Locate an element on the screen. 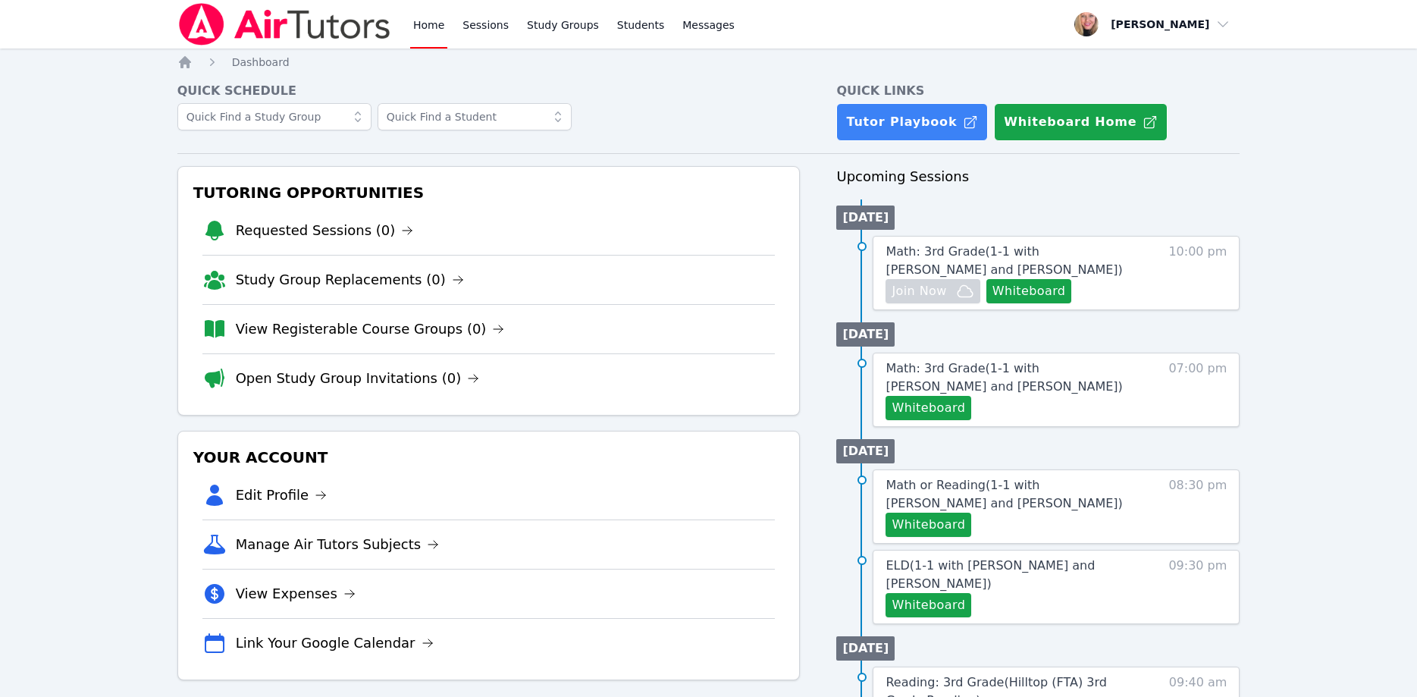 The width and height of the screenshot is (1417, 697). a: View Registerable Course Groups (0) is located at coordinates (370, 329).